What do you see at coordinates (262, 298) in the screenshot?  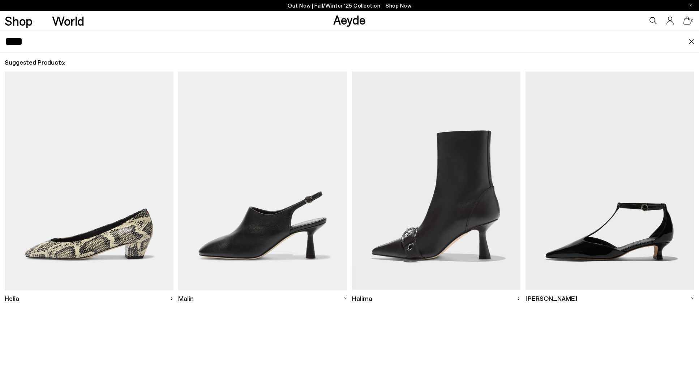 I see `a: Malin` at bounding box center [262, 298].